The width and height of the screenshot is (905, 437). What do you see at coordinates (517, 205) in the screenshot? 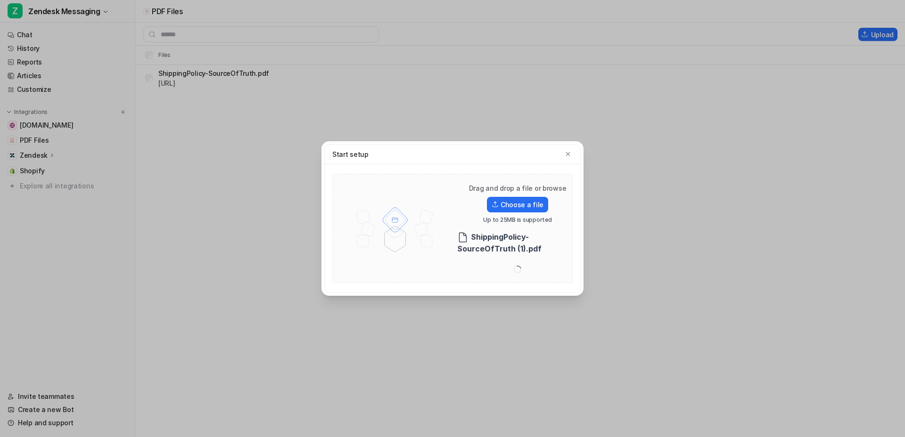
I see `label: Choose a file` at bounding box center [517, 205].